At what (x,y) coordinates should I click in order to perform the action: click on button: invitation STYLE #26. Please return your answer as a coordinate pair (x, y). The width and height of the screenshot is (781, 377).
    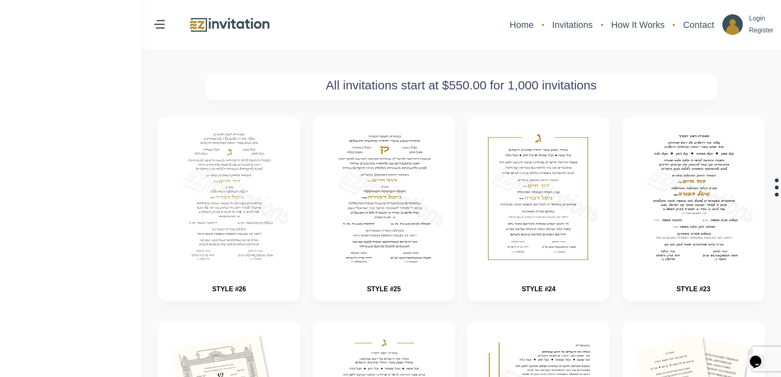
    Looking at the image, I should click on (229, 209).